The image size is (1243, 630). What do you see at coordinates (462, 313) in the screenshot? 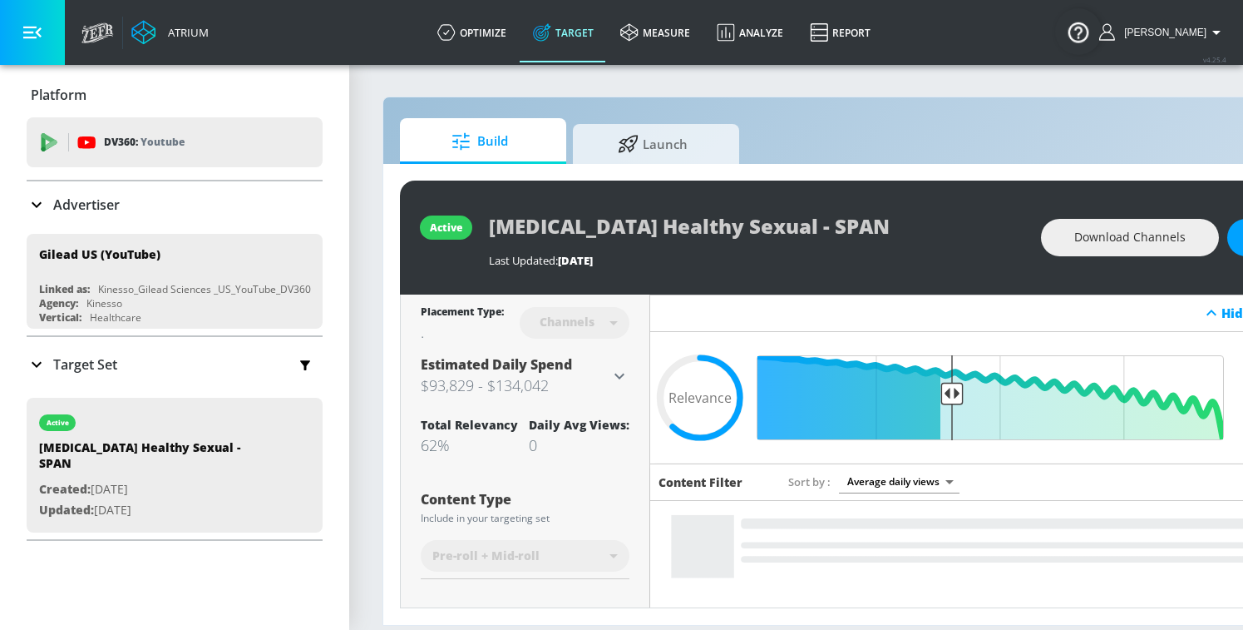
I see `div: Placement Type:` at bounding box center [462, 313].